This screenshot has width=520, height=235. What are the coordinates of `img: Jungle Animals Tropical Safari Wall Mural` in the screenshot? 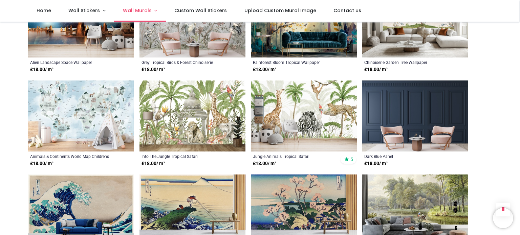 It's located at (304, 116).